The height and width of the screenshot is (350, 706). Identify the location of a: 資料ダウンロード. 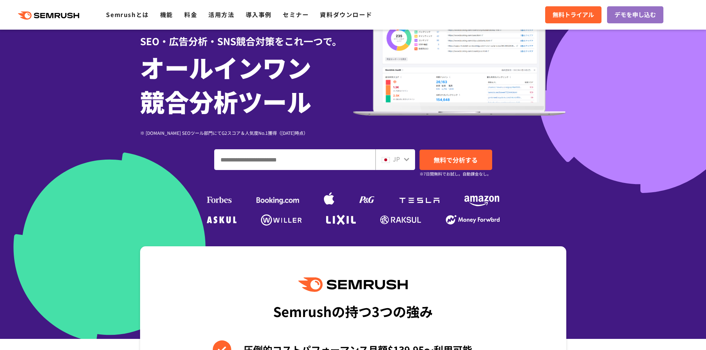
(346, 14).